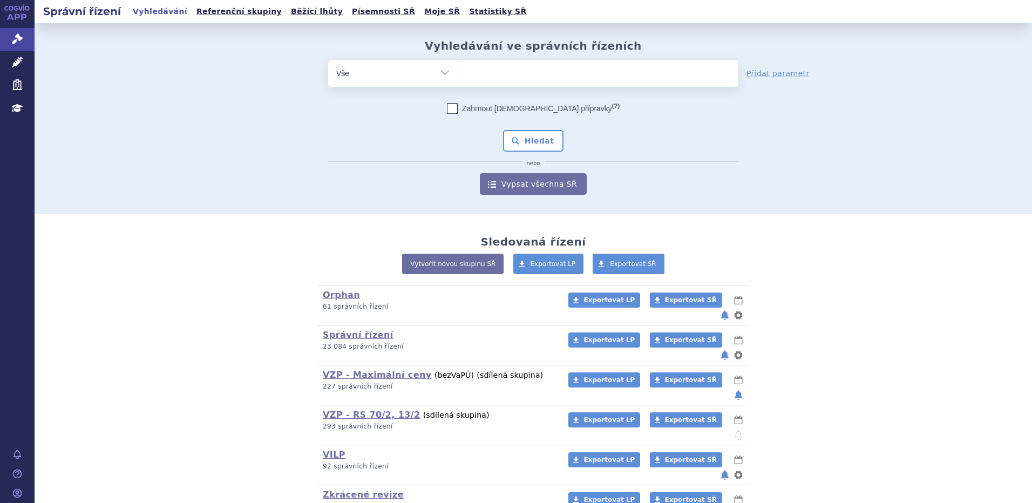 The height and width of the screenshot is (503, 1032). I want to click on a: Moje SŘ, so click(442, 11).